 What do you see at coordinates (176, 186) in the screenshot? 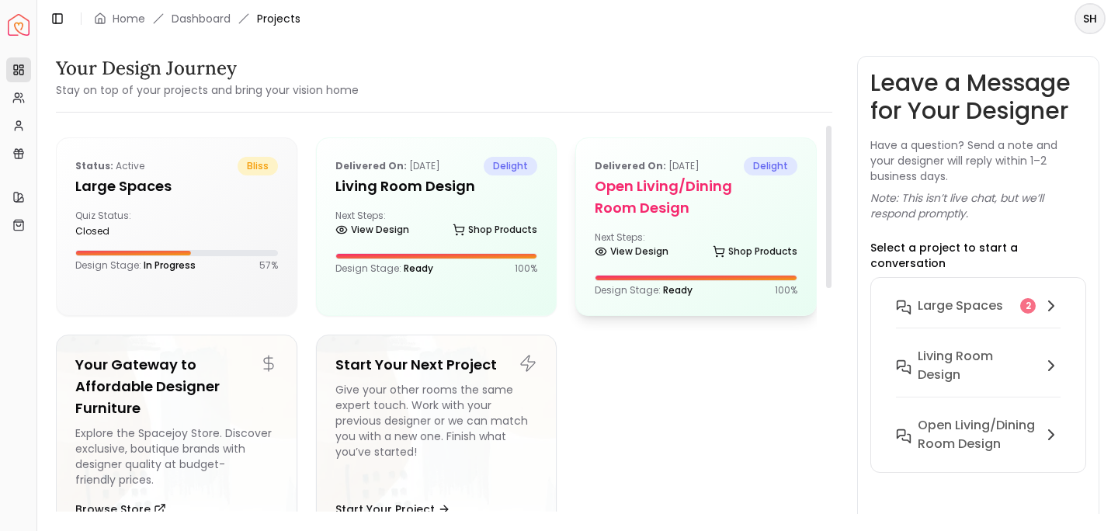
I see `h5: Large Spaces` at bounding box center [176, 186].